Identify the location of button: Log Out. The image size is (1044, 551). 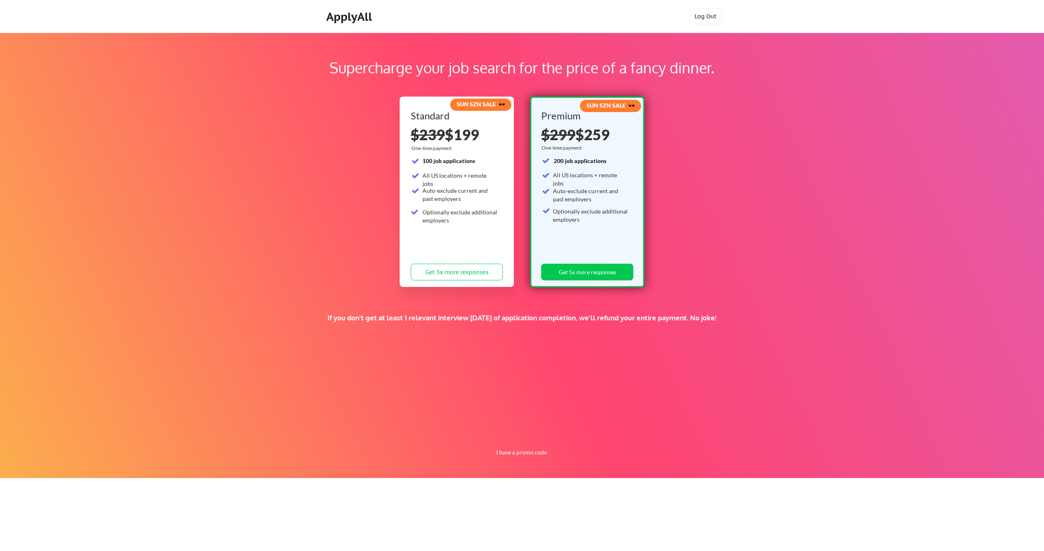
(706, 16).